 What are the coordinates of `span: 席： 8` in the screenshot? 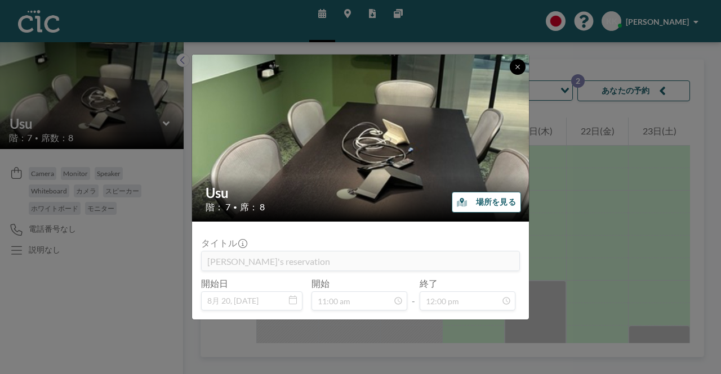 It's located at (252, 207).